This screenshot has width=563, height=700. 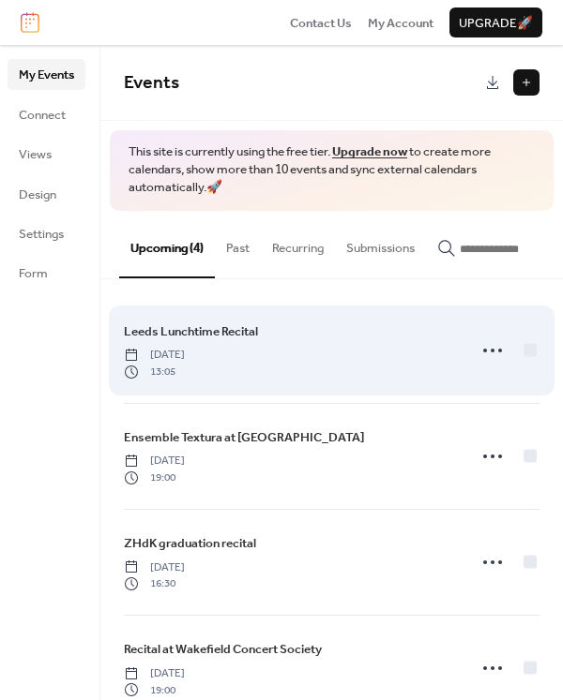 What do you see at coordinates (46, 154) in the screenshot?
I see `a: Views` at bounding box center [46, 154].